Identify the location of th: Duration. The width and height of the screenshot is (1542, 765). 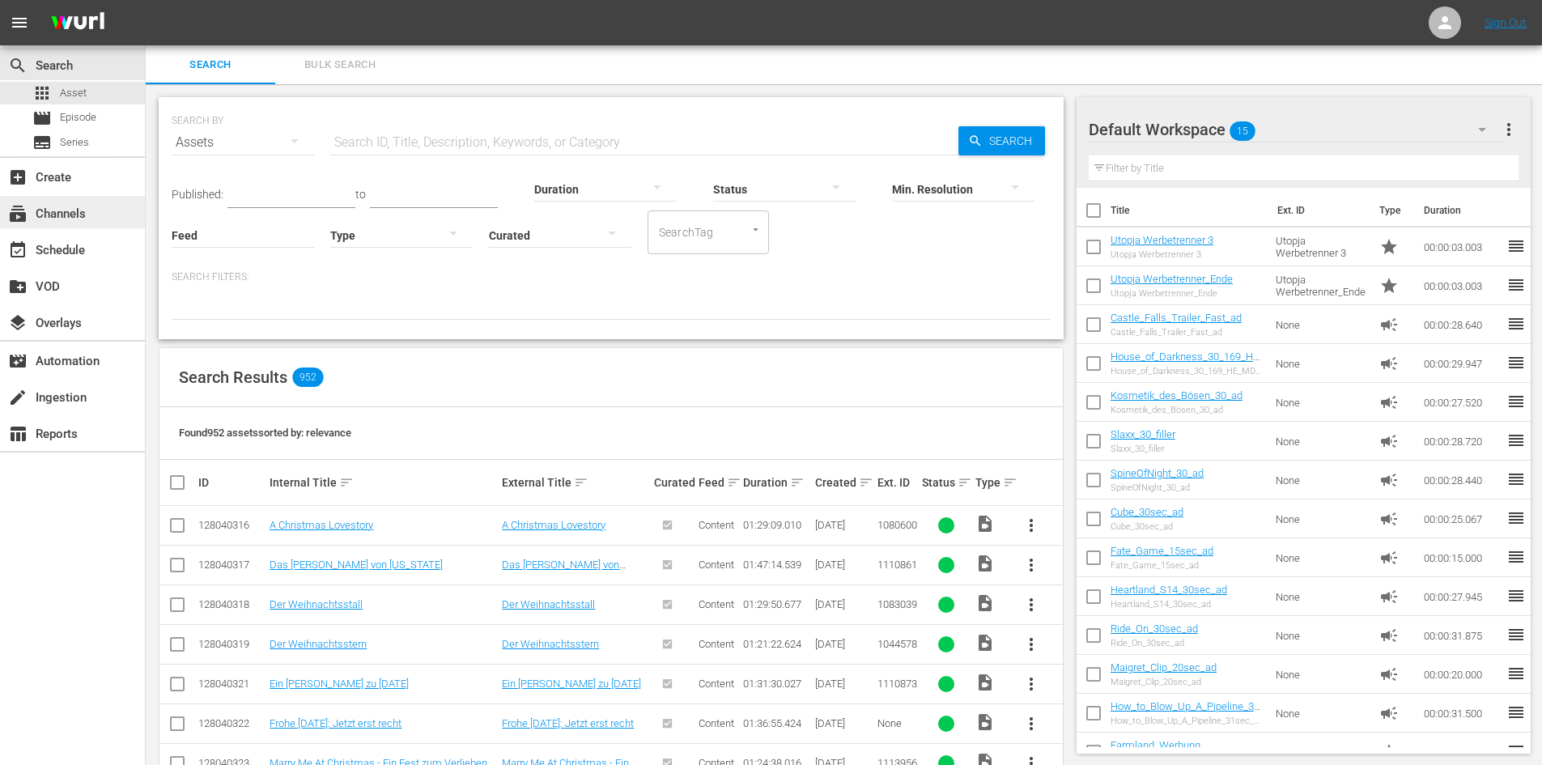
(1463, 210).